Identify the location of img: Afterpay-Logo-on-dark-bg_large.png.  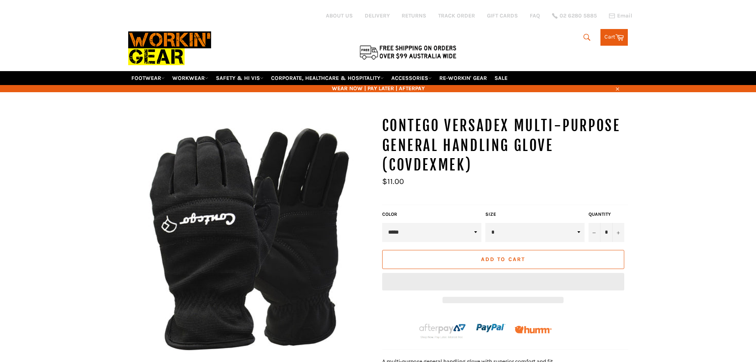
(443, 330).